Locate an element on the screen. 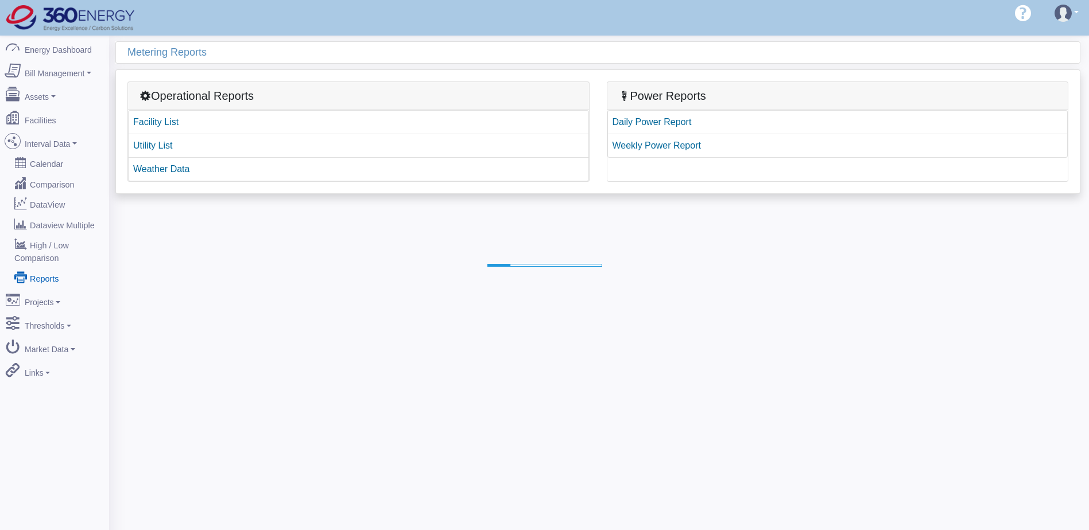 The width and height of the screenshot is (1089, 530). img: user-3.svg is located at coordinates (1063, 13).